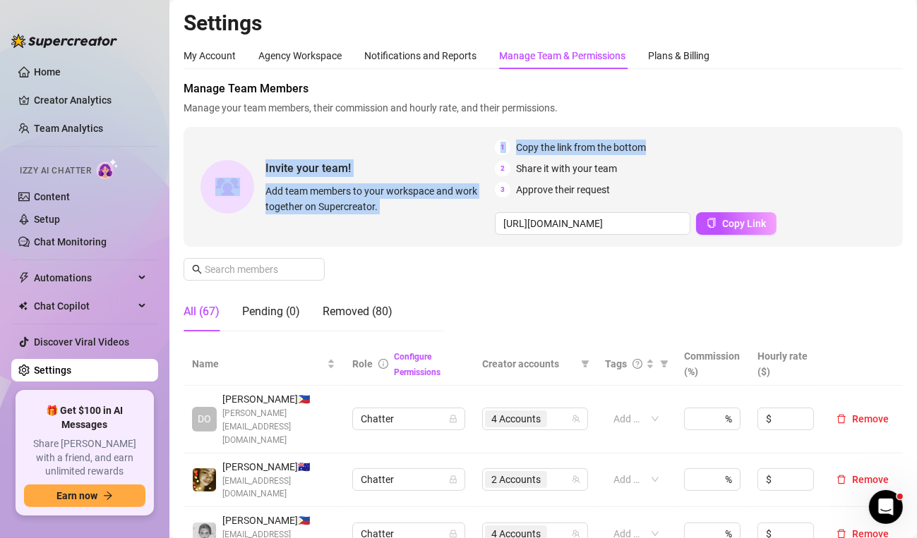 The height and width of the screenshot is (538, 917). What do you see at coordinates (377, 199) in the screenshot?
I see `span: Add team members to your workspace and work together on Supercreator.` at bounding box center [377, 199].